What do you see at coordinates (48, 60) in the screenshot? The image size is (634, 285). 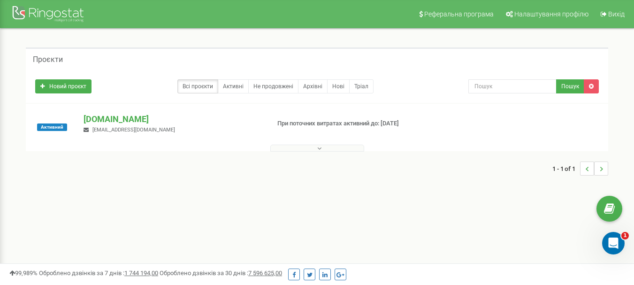 I see `h5: Проєкти` at bounding box center [48, 60].